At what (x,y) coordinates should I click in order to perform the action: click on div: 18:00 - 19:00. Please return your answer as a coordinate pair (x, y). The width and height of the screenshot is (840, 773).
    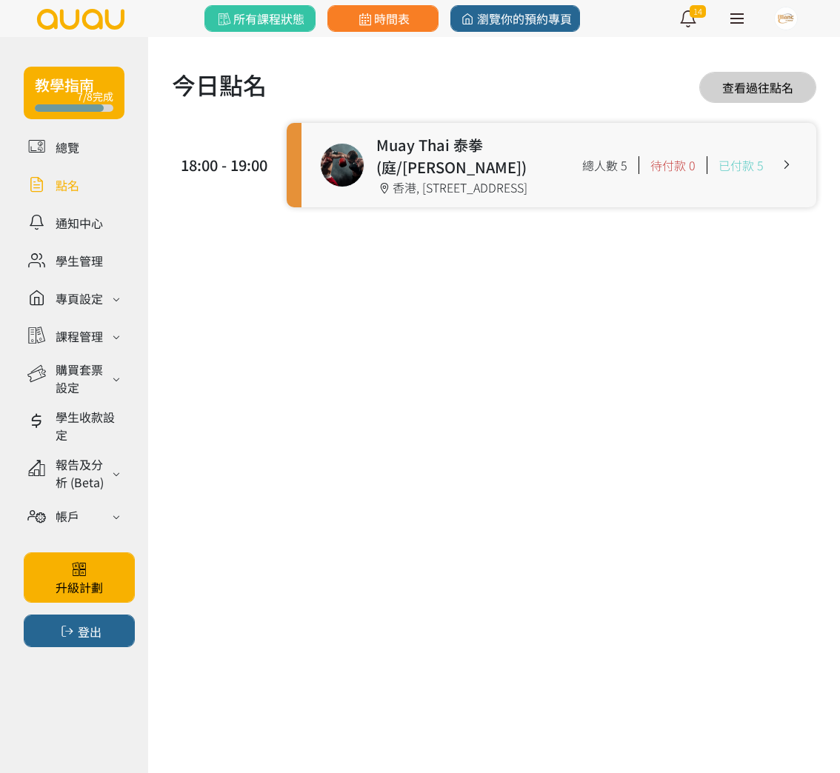
    Looking at the image, I should click on (224, 165).